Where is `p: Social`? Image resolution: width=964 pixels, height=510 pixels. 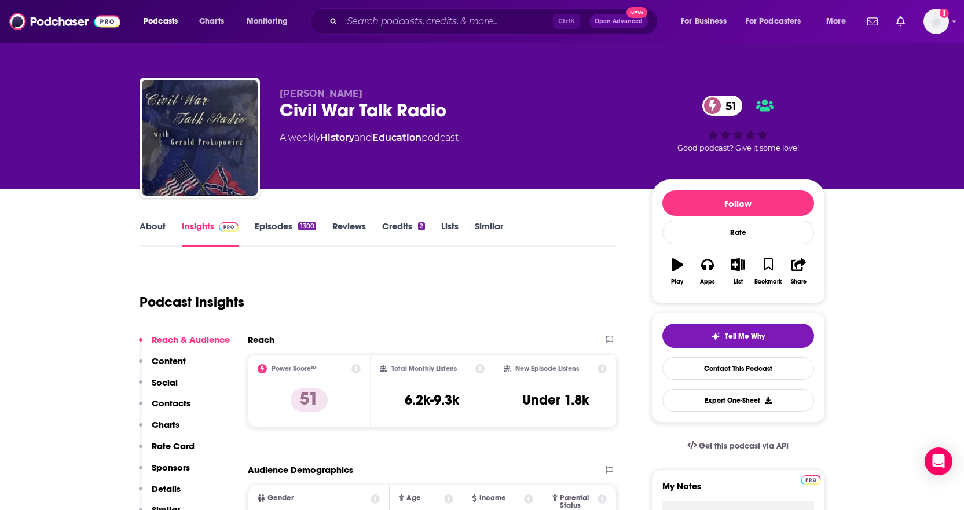
p: Social is located at coordinates (165, 382).